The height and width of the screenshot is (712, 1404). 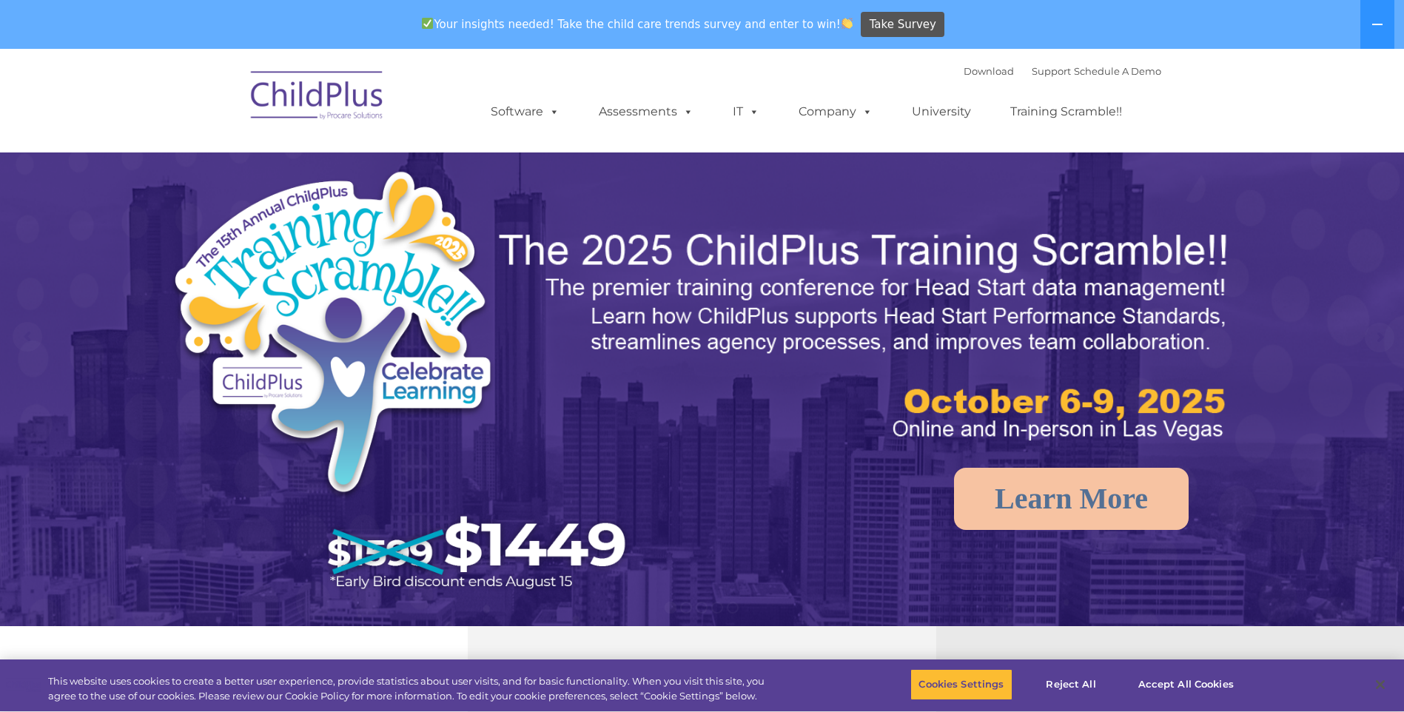 I want to click on a: Company, so click(x=836, y=112).